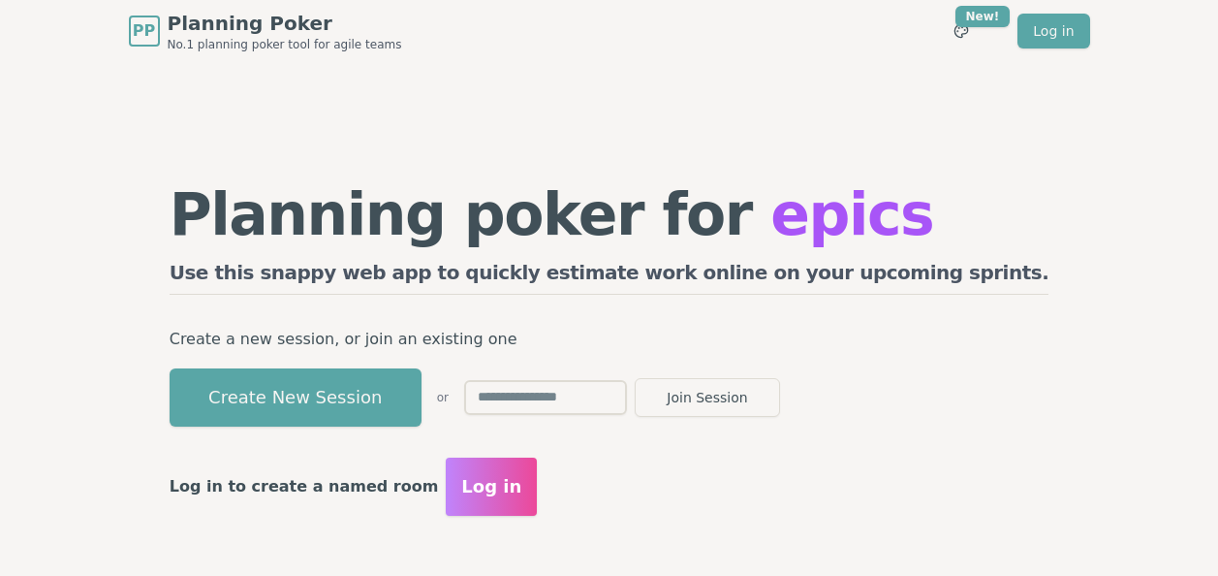 This screenshot has height=576, width=1218. What do you see at coordinates (285, 45) in the screenshot?
I see `span: No.1 planning poker tool for agile teams` at bounding box center [285, 45].